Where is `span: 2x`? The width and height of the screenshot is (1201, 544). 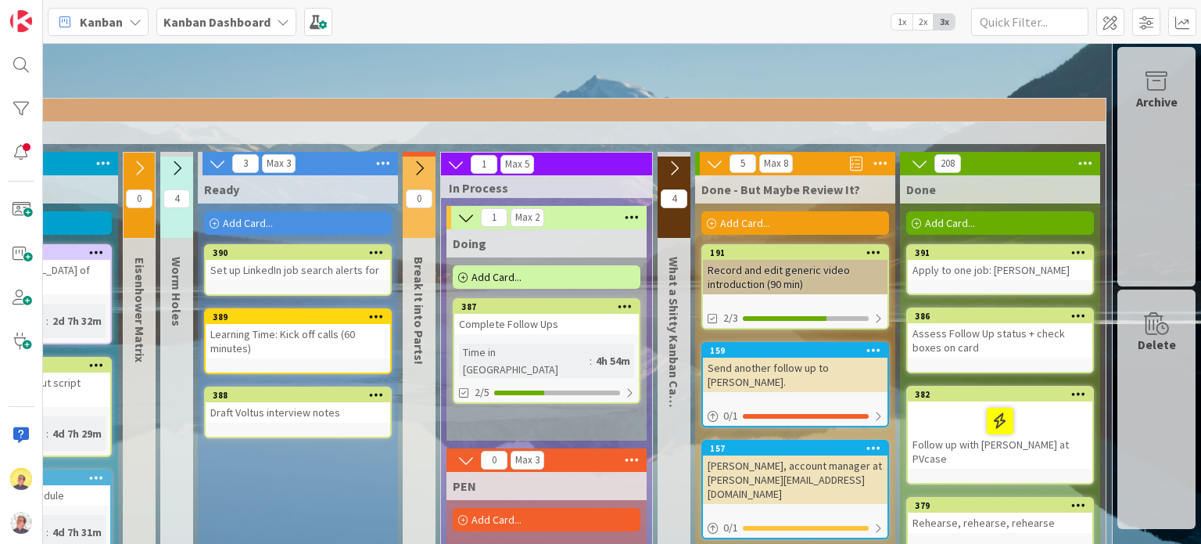 span: 2x is located at coordinates (923, 22).